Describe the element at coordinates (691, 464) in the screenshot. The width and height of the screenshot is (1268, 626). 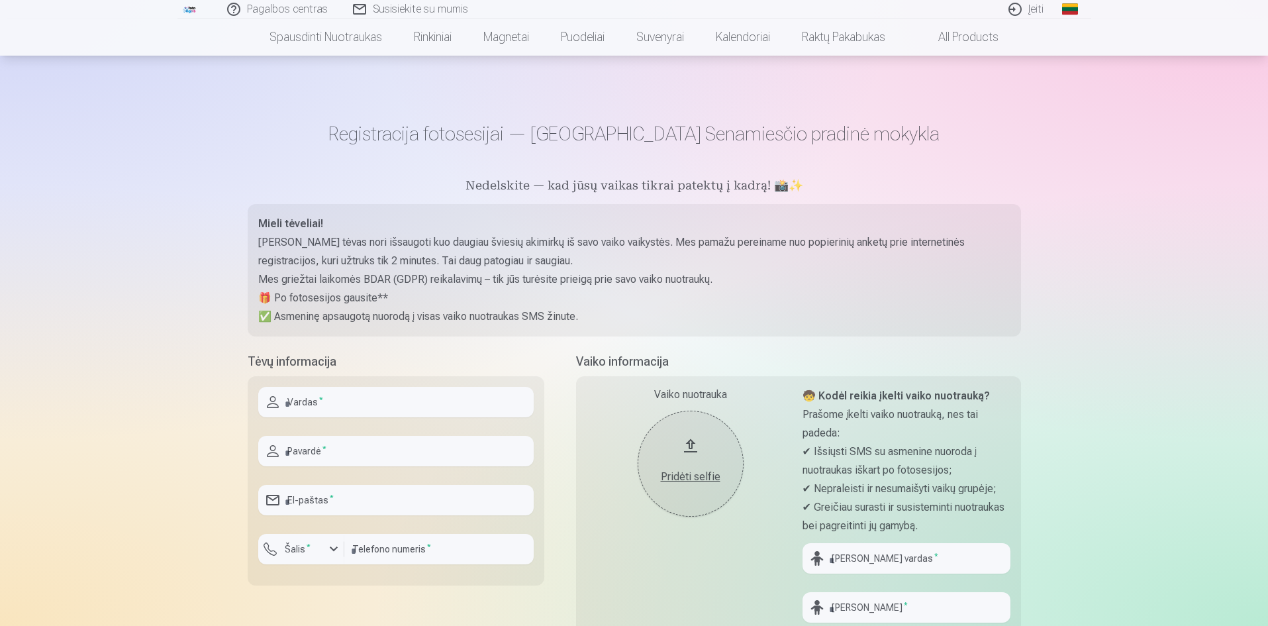
I see `button: Pridėti selfie` at that location.